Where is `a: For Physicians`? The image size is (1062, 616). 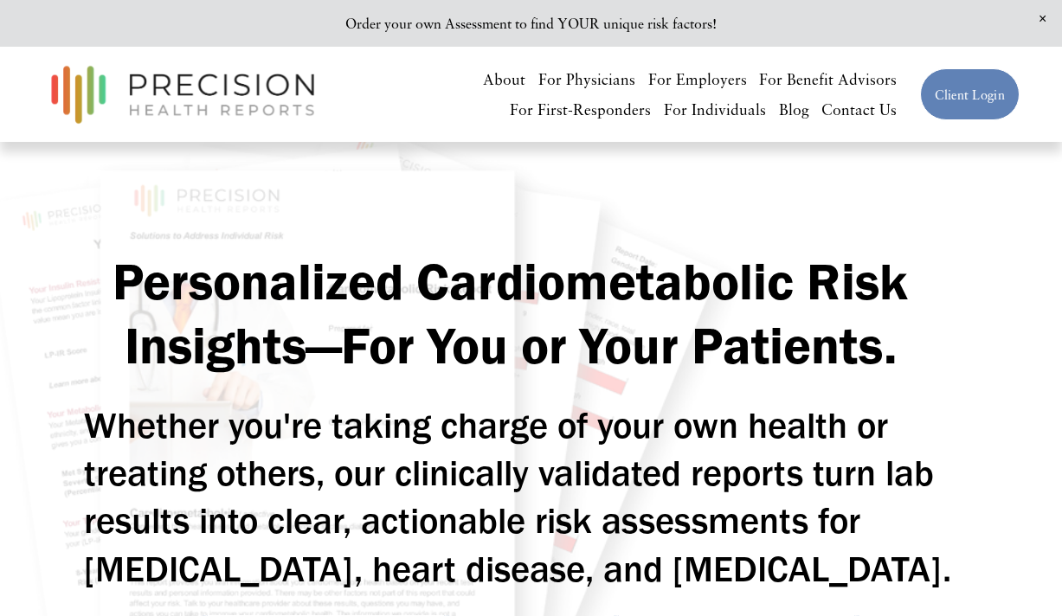 a: For Physicians is located at coordinates (587, 79).